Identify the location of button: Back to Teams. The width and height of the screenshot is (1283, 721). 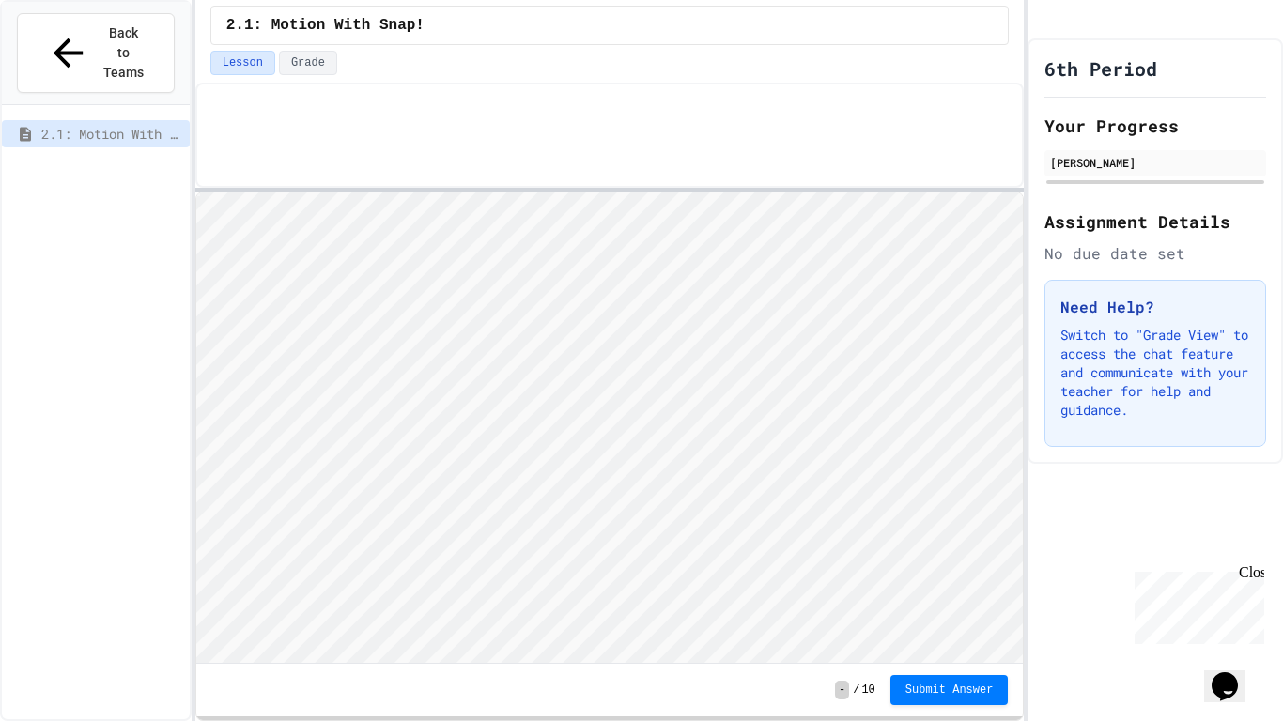
(96, 53).